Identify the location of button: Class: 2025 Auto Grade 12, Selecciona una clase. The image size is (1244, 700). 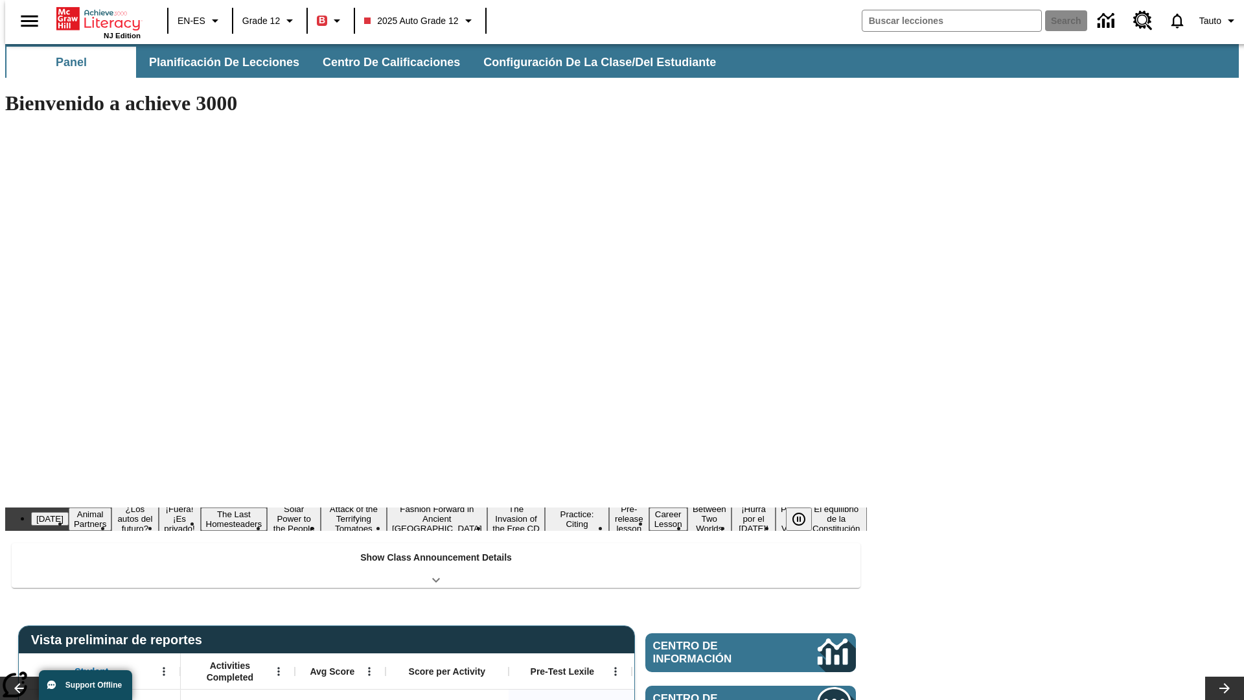
(420, 21).